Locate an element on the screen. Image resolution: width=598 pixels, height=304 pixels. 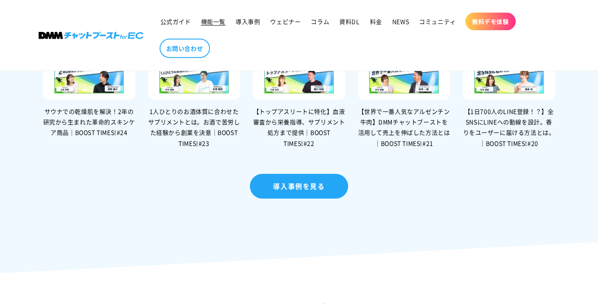
a: ウェビナー is located at coordinates (285, 21).